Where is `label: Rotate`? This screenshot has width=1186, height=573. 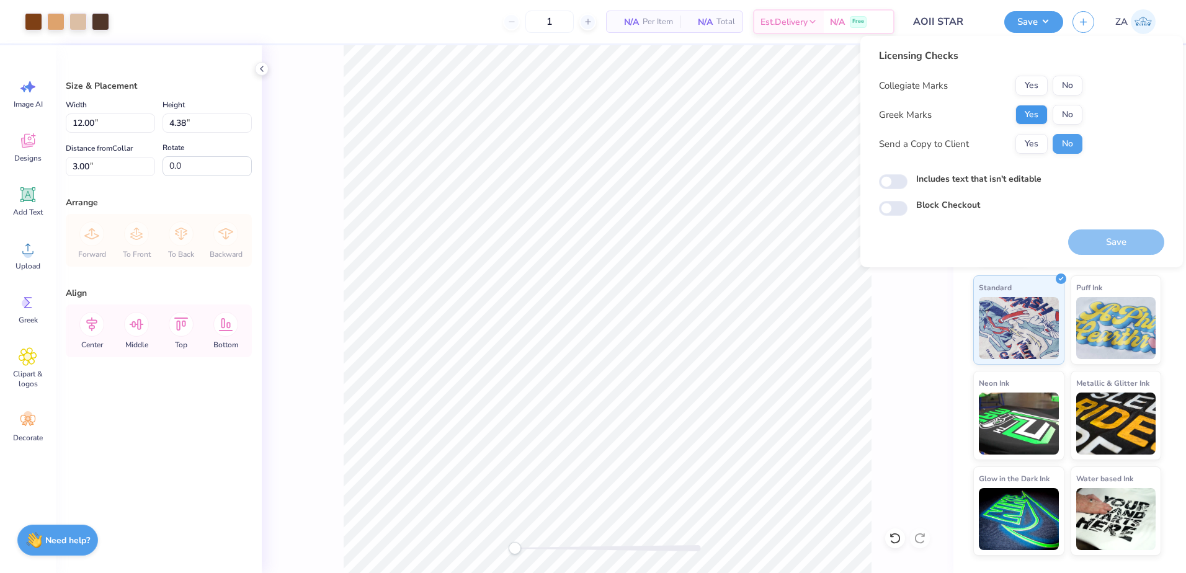
label: Rotate is located at coordinates (173, 148).